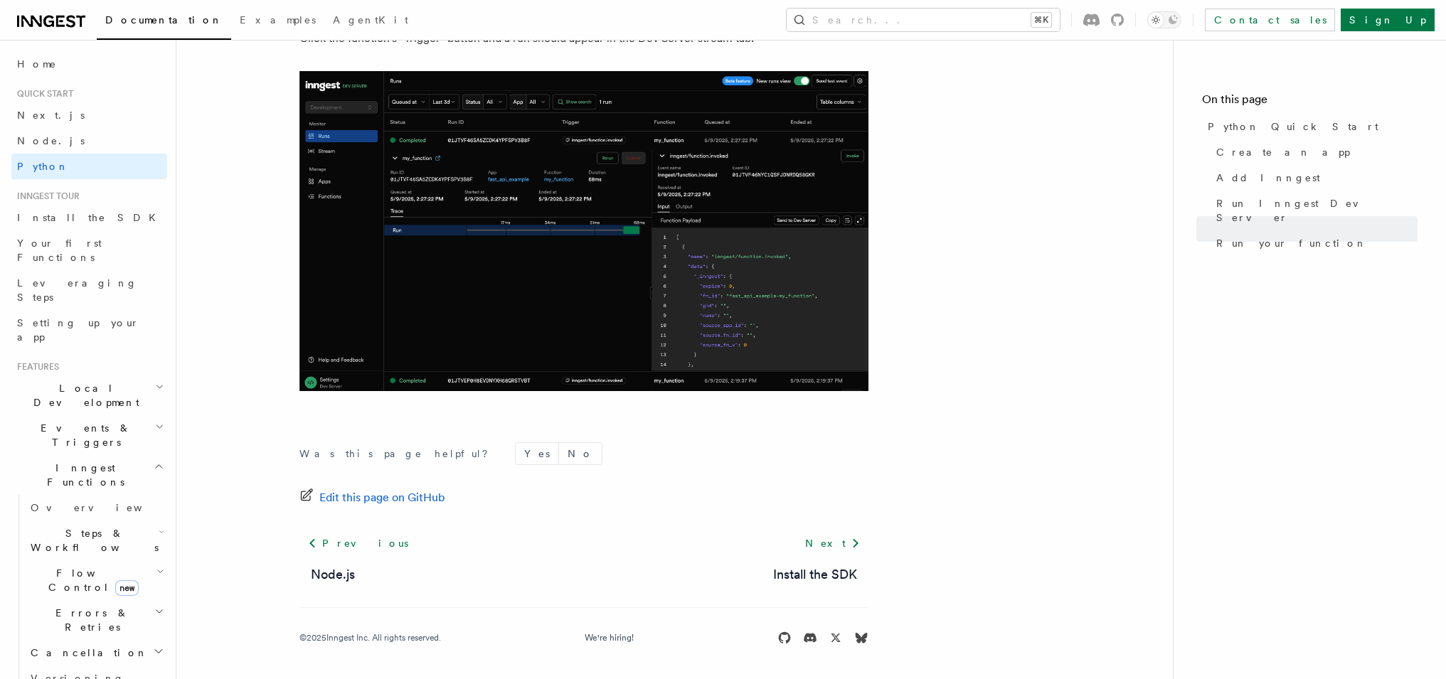 The image size is (1446, 679). What do you see at coordinates (1293, 127) in the screenshot?
I see `span: Python Quick Start` at bounding box center [1293, 127].